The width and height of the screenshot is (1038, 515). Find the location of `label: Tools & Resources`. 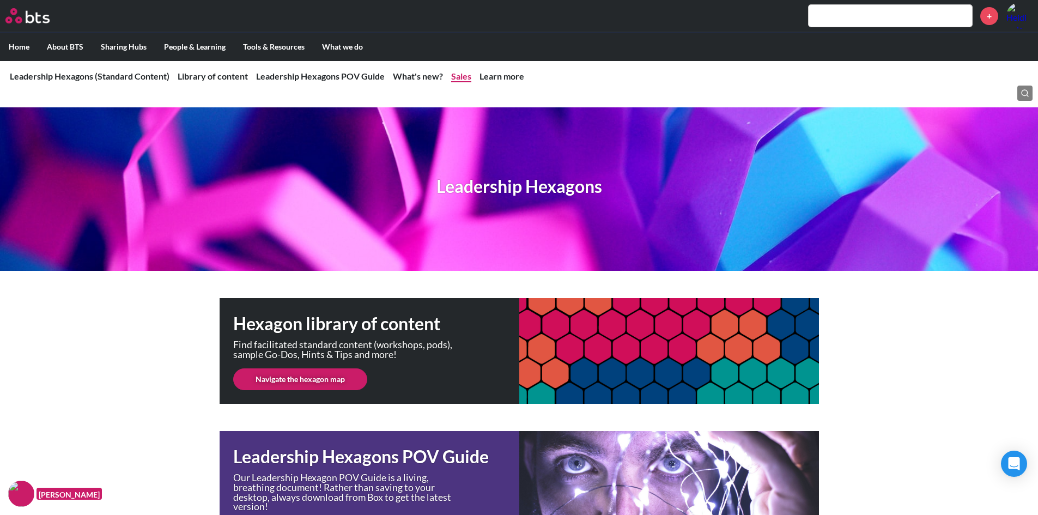

label: Tools & Resources is located at coordinates (273, 47).